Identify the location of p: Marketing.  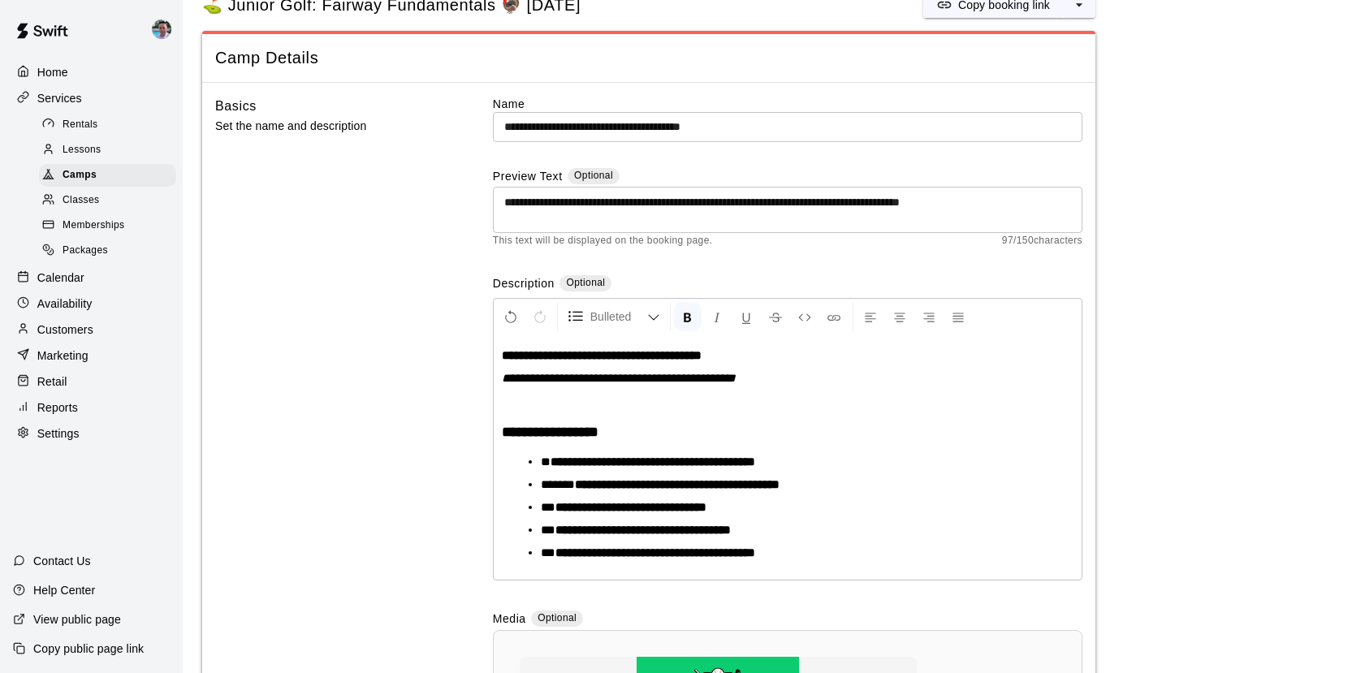
(63, 356).